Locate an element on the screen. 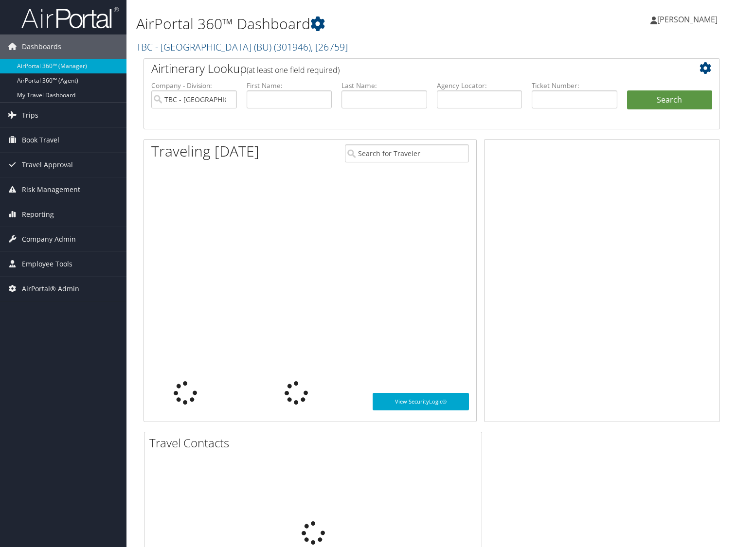 The image size is (737, 547). h2: Airtinerary Lookup is located at coordinates (407, 69).